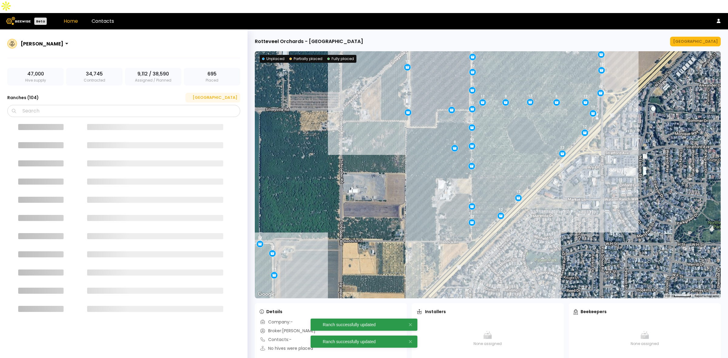 The height and width of the screenshot is (358, 728). Describe the element at coordinates (94, 77) in the screenshot. I see `div: Contracted` at that location.